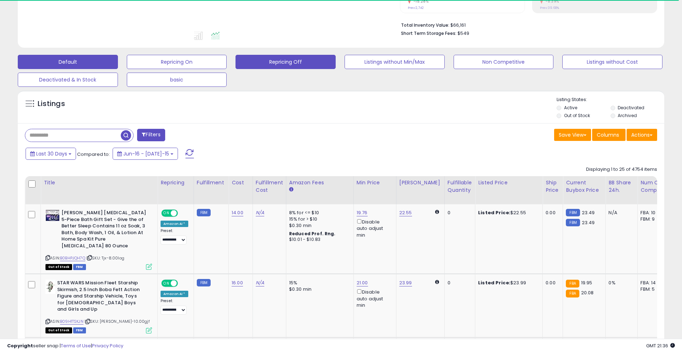  What do you see at coordinates (395, 62) in the screenshot?
I see `button: Listings without Min/Max` at bounding box center [395, 62].